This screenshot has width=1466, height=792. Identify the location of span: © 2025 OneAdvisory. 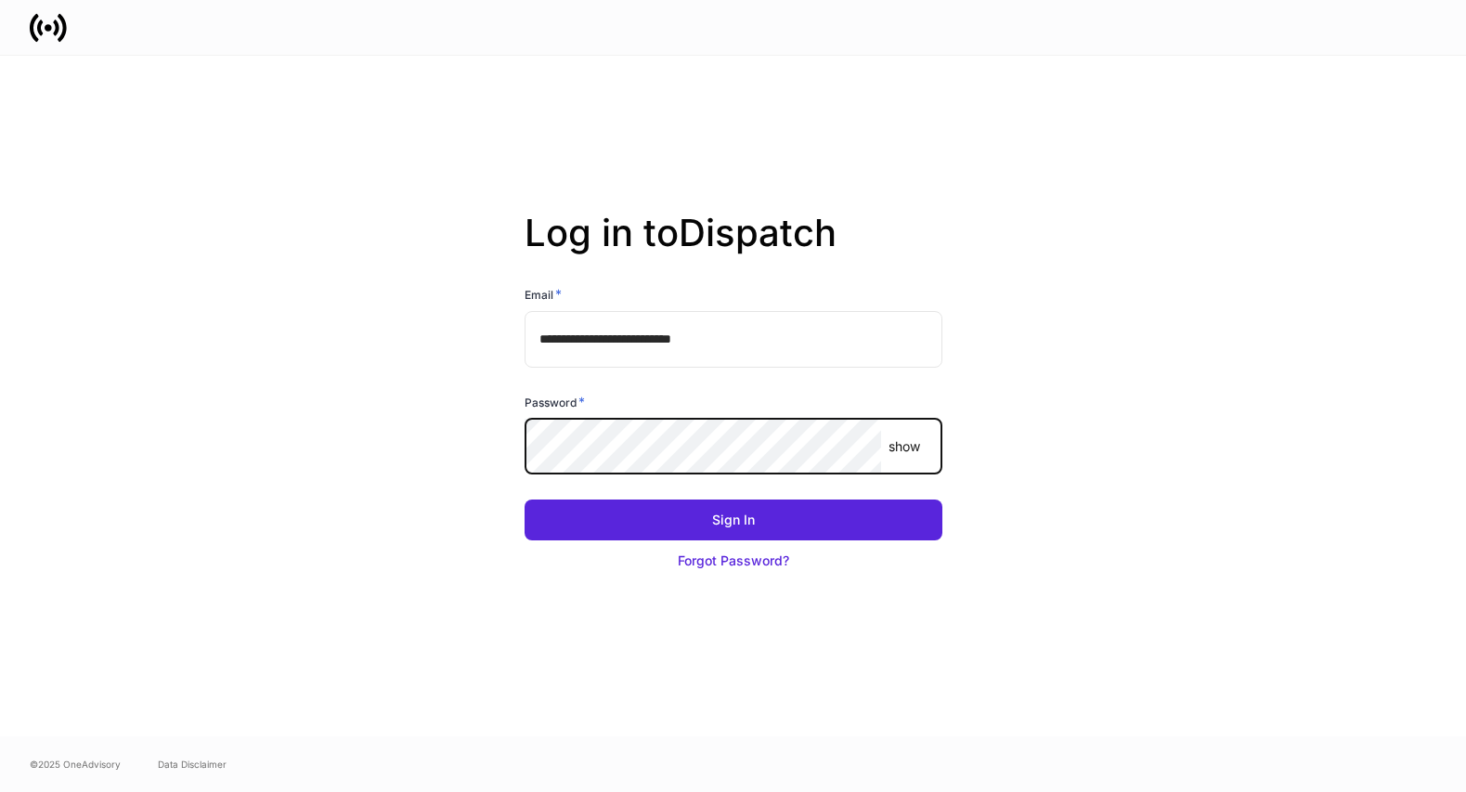
(75, 764).